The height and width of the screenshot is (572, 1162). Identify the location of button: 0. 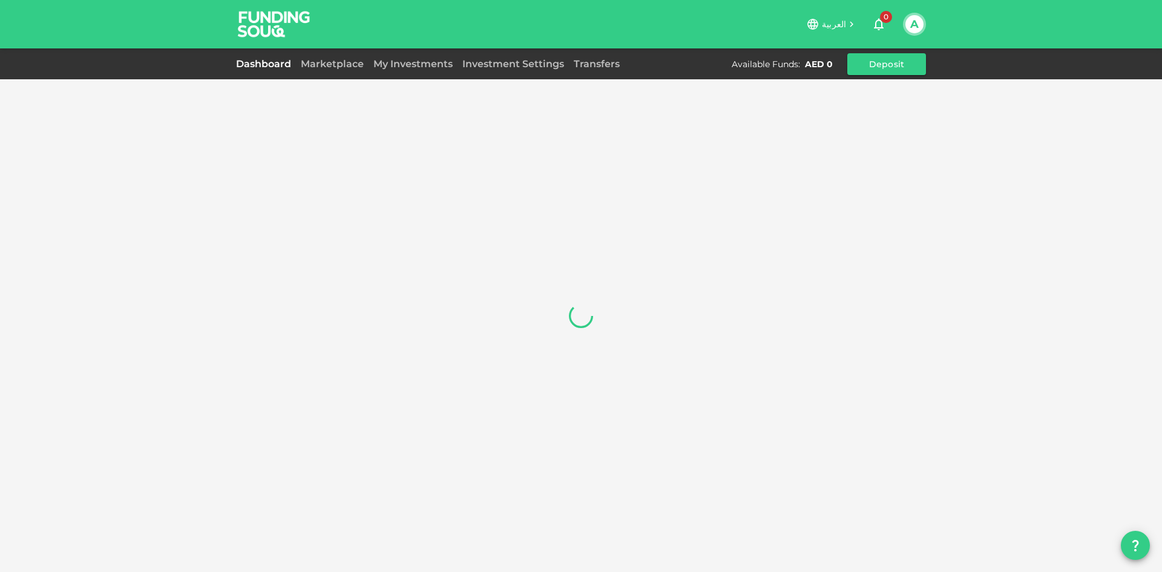
(879, 24).